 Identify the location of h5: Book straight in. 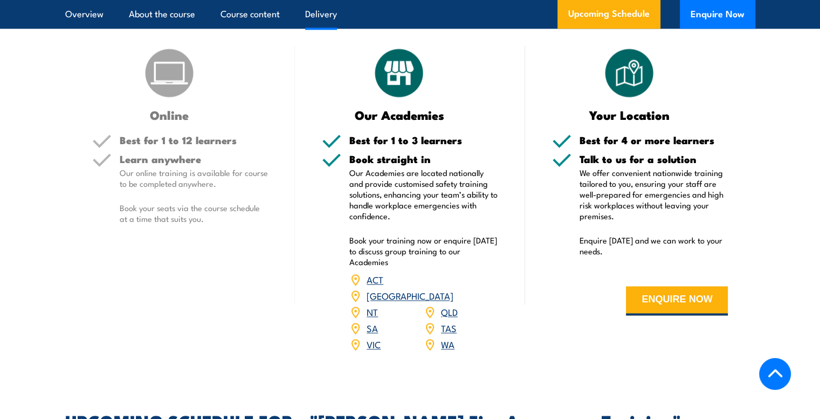
(424, 159).